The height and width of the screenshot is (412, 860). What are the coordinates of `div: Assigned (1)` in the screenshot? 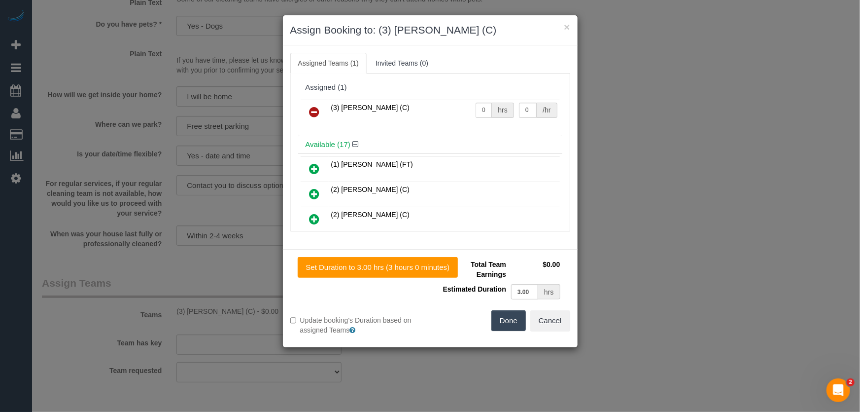 It's located at (430, 87).